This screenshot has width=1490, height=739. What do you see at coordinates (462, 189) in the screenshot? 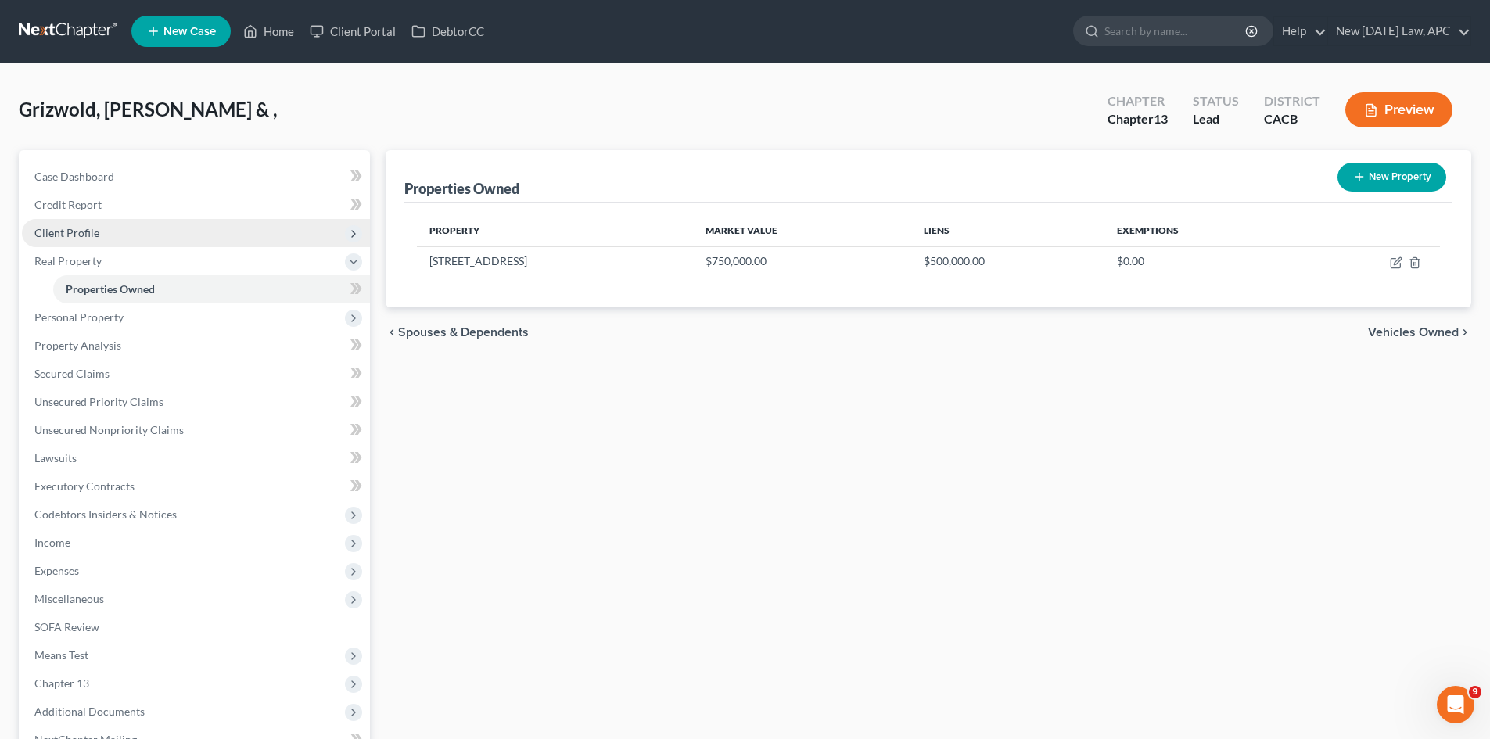
I see `div: Properties Owned` at bounding box center [462, 189].